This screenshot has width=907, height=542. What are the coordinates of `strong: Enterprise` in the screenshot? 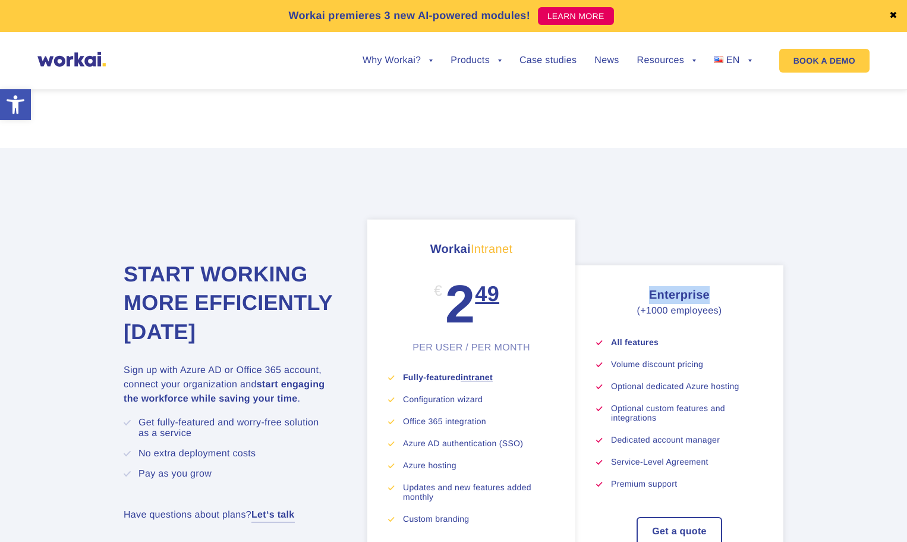 It's located at (680, 295).